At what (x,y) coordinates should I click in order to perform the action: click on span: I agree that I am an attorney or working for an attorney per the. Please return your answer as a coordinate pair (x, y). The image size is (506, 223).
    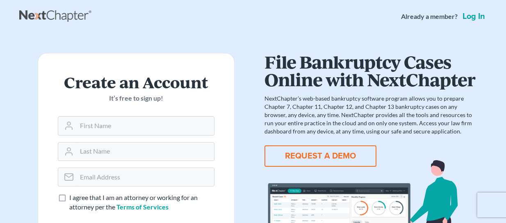
    Looking at the image, I should click on (133, 202).